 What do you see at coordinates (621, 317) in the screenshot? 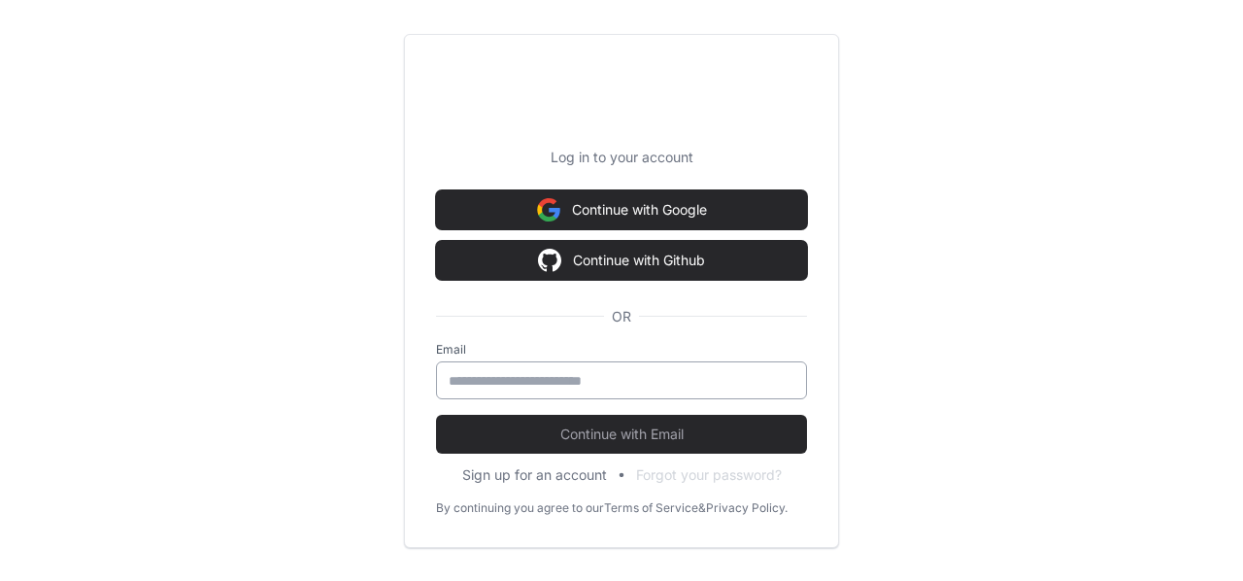
I see `span: OR` at bounding box center [621, 317].